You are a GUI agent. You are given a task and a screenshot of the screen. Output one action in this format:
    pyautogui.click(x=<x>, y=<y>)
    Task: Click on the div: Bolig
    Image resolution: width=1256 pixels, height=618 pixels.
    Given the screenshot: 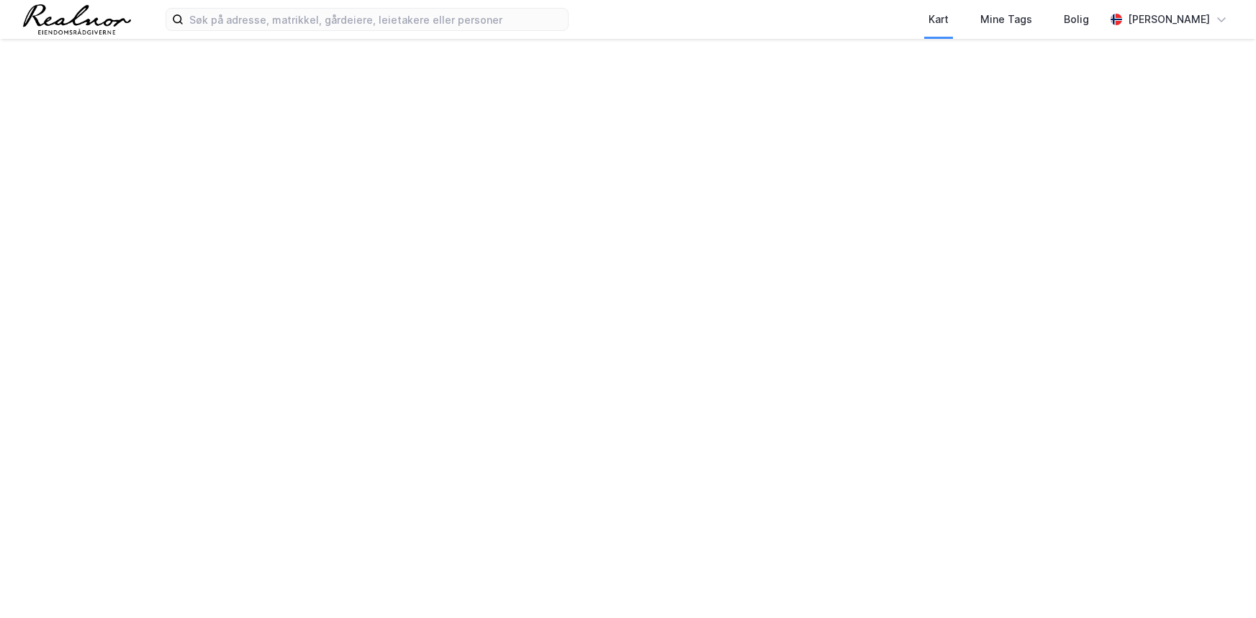 What is the action you would take?
    pyautogui.click(x=1076, y=19)
    